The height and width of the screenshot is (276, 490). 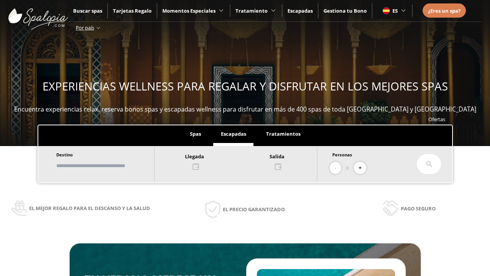 I want to click on img: ImgLogoSpalopia.BvClDcEz.svg, so click(x=38, y=15).